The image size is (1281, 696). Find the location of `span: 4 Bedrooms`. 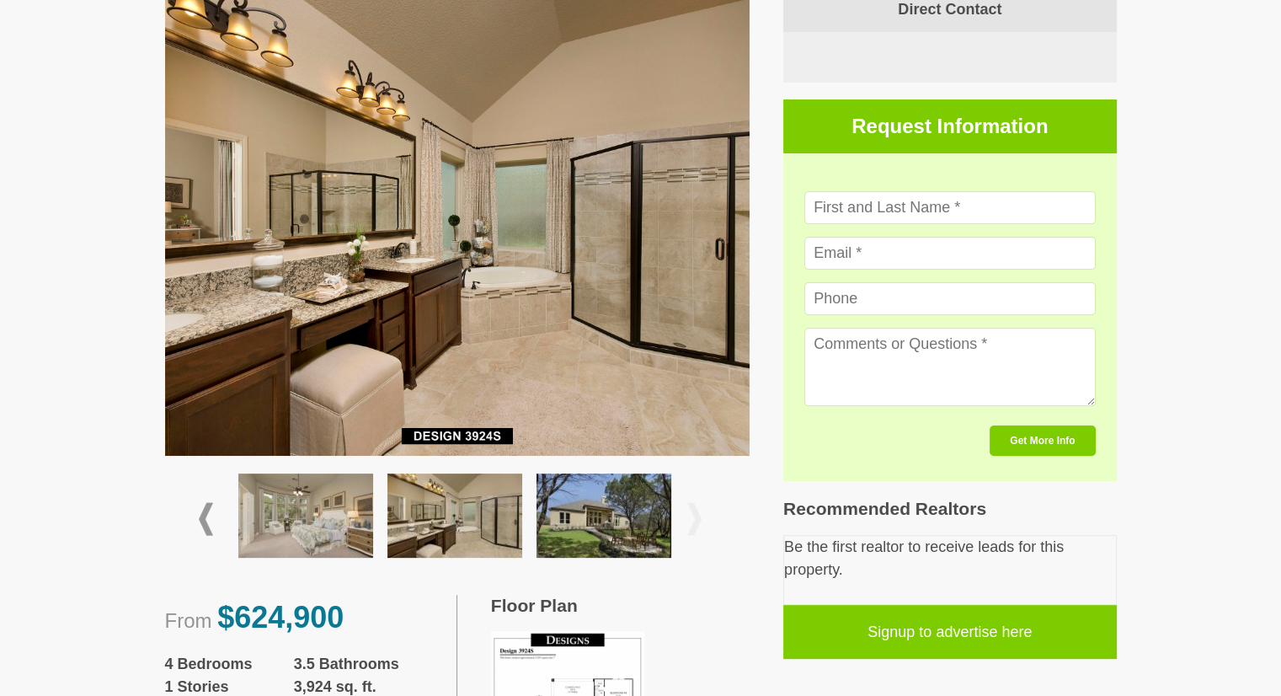

span: 4 Bedrooms is located at coordinates (229, 664).